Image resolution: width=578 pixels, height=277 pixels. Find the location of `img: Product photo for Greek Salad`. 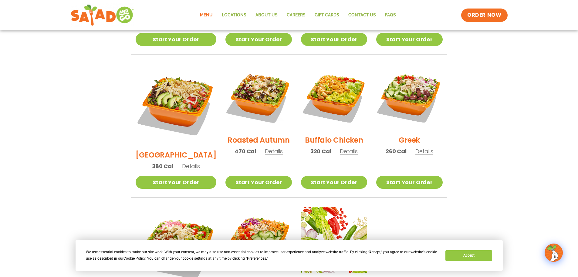

img: Product photo for Greek Salad is located at coordinates (410, 97).